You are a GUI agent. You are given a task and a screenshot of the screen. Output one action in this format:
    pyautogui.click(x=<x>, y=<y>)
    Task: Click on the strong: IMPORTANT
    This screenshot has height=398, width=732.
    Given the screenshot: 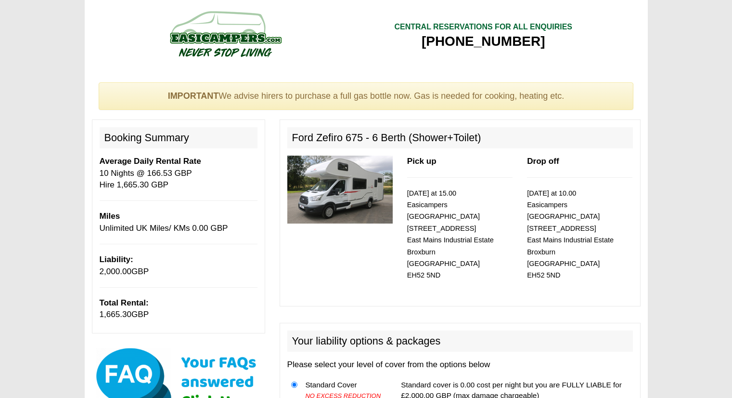 What is the action you would take?
    pyautogui.click(x=193, y=96)
    